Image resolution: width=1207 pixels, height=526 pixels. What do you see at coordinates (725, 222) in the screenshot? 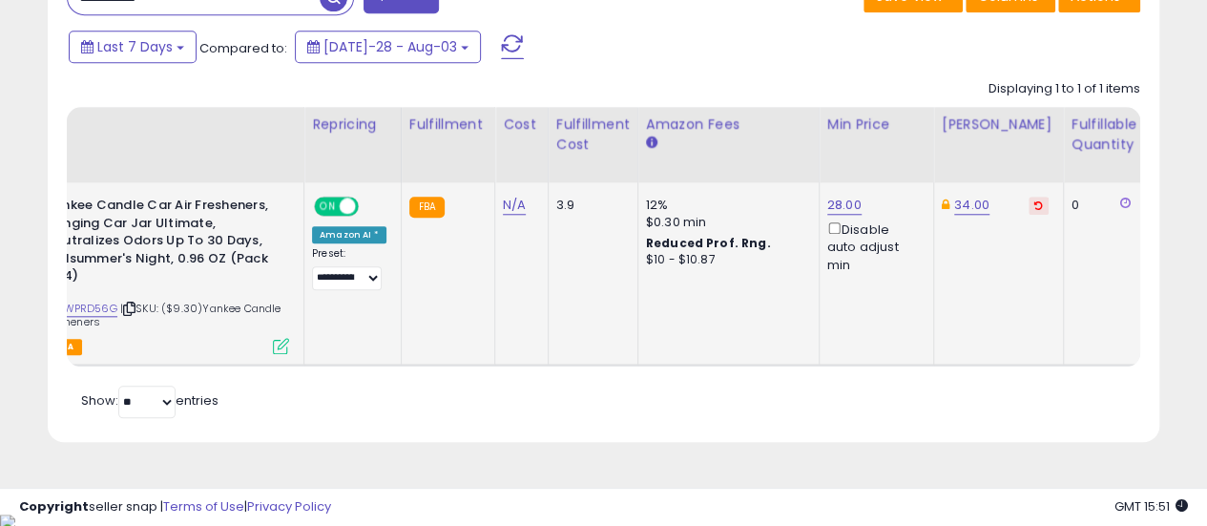
I see `div: $0.30 min` at bounding box center [725, 222].